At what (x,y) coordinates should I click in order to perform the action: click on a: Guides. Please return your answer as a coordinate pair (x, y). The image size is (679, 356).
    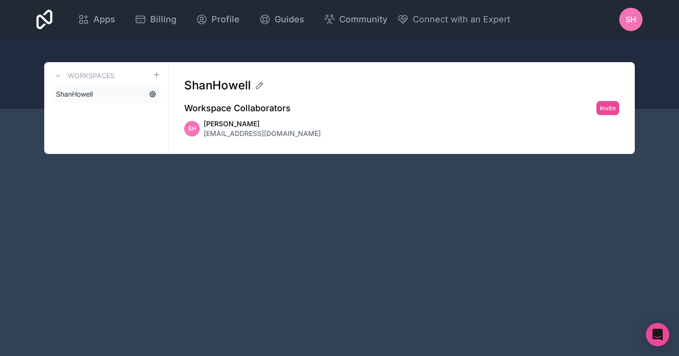
    Looking at the image, I should click on (281, 19).